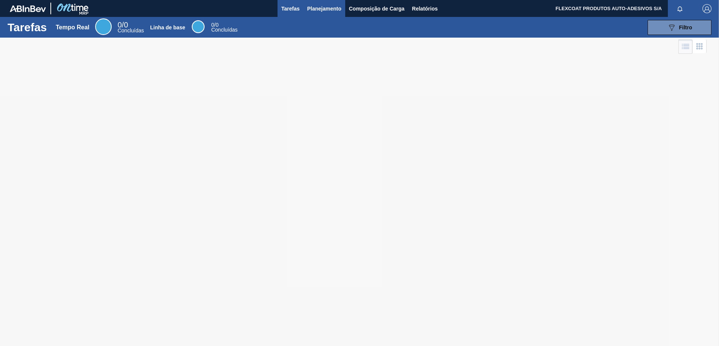 This screenshot has width=719, height=346. I want to click on div: Tempo Real, so click(73, 27).